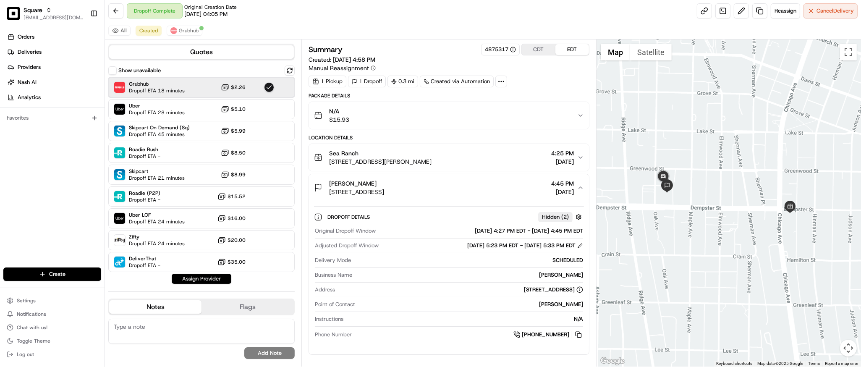 The image size is (861, 367). What do you see at coordinates (34, 341) in the screenshot?
I see `span: Toggle Theme` at bounding box center [34, 341].